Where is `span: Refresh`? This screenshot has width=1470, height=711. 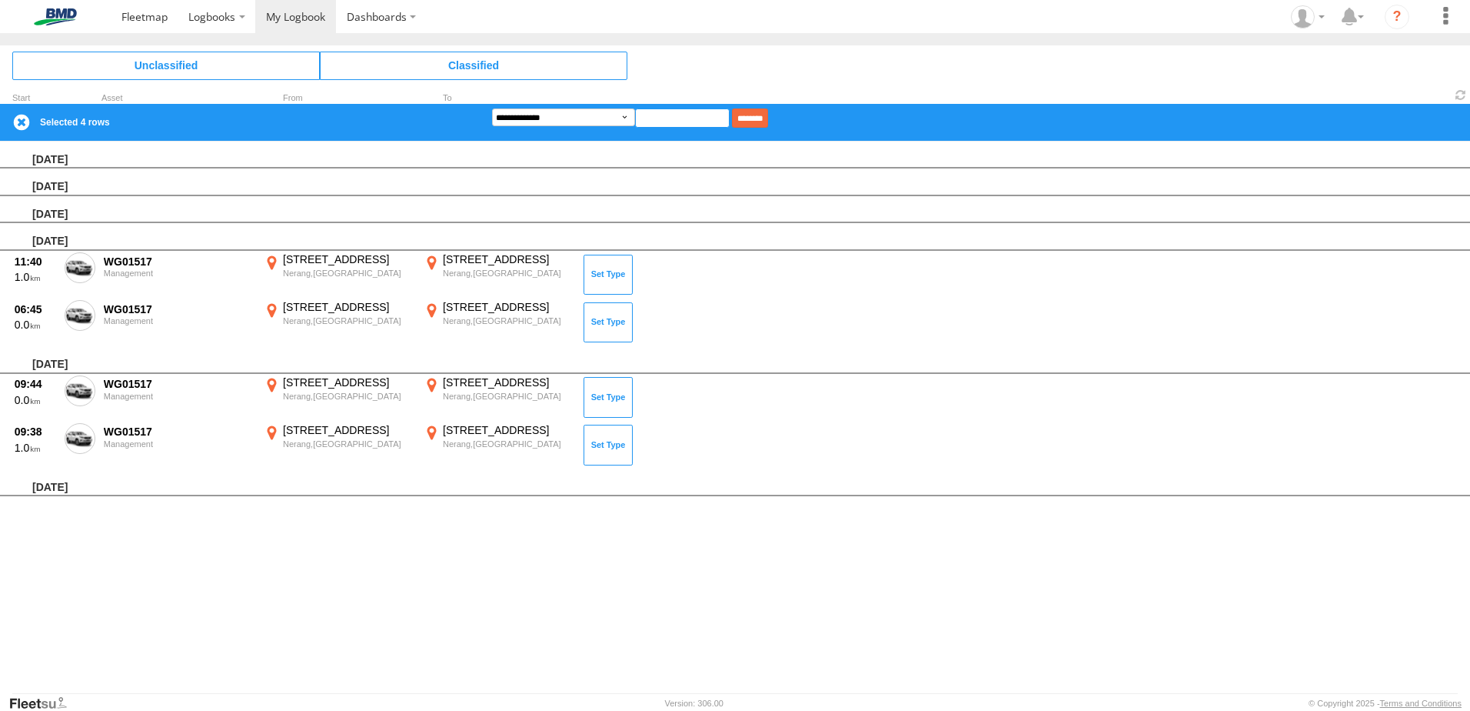
span: Refresh is located at coordinates (1461, 95).